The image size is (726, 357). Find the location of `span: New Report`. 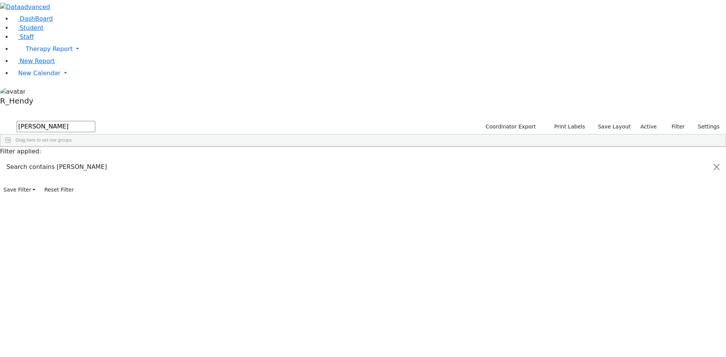

span: New Report is located at coordinates (37, 61).